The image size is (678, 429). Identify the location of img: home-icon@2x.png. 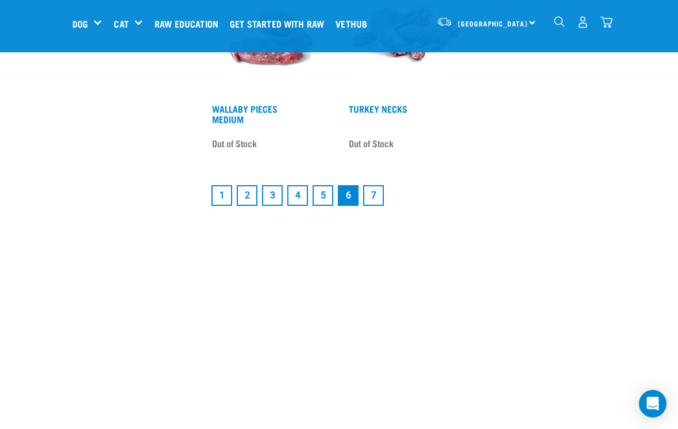
(606, 22).